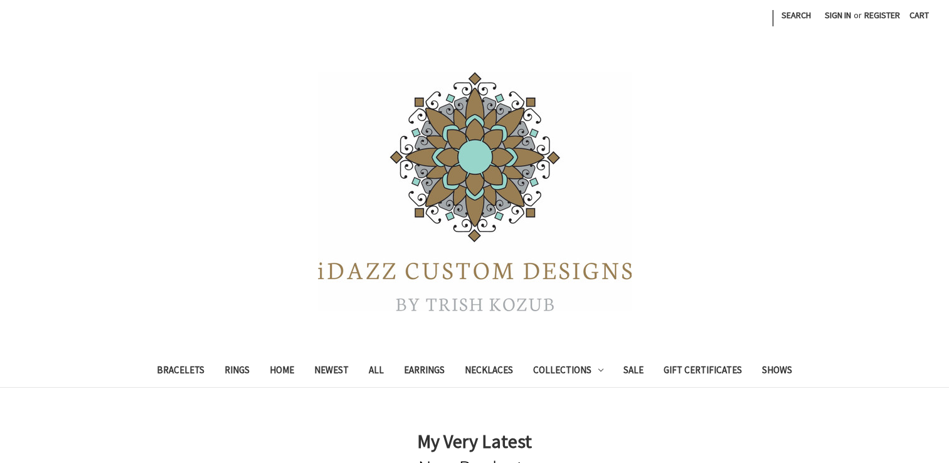 Image resolution: width=949 pixels, height=463 pixels. What do you see at coordinates (488, 371) in the screenshot?
I see `a: Necklaces` at bounding box center [488, 371].